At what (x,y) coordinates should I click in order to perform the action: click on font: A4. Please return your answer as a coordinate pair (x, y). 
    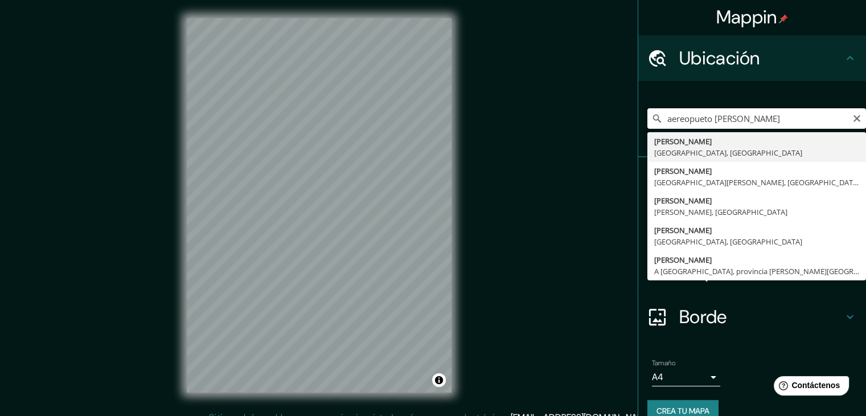
    Looking at the image, I should click on (658, 376).